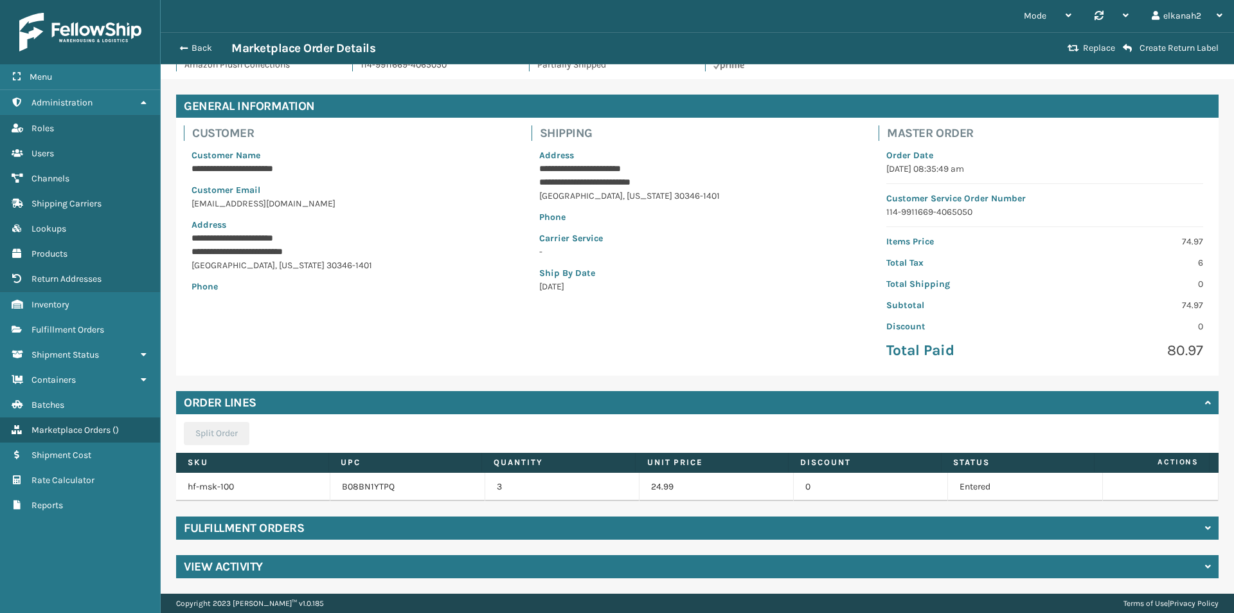 The height and width of the screenshot is (613, 1234). Describe the element at coordinates (962, 284) in the screenshot. I see `p: Total Shipping` at that location.